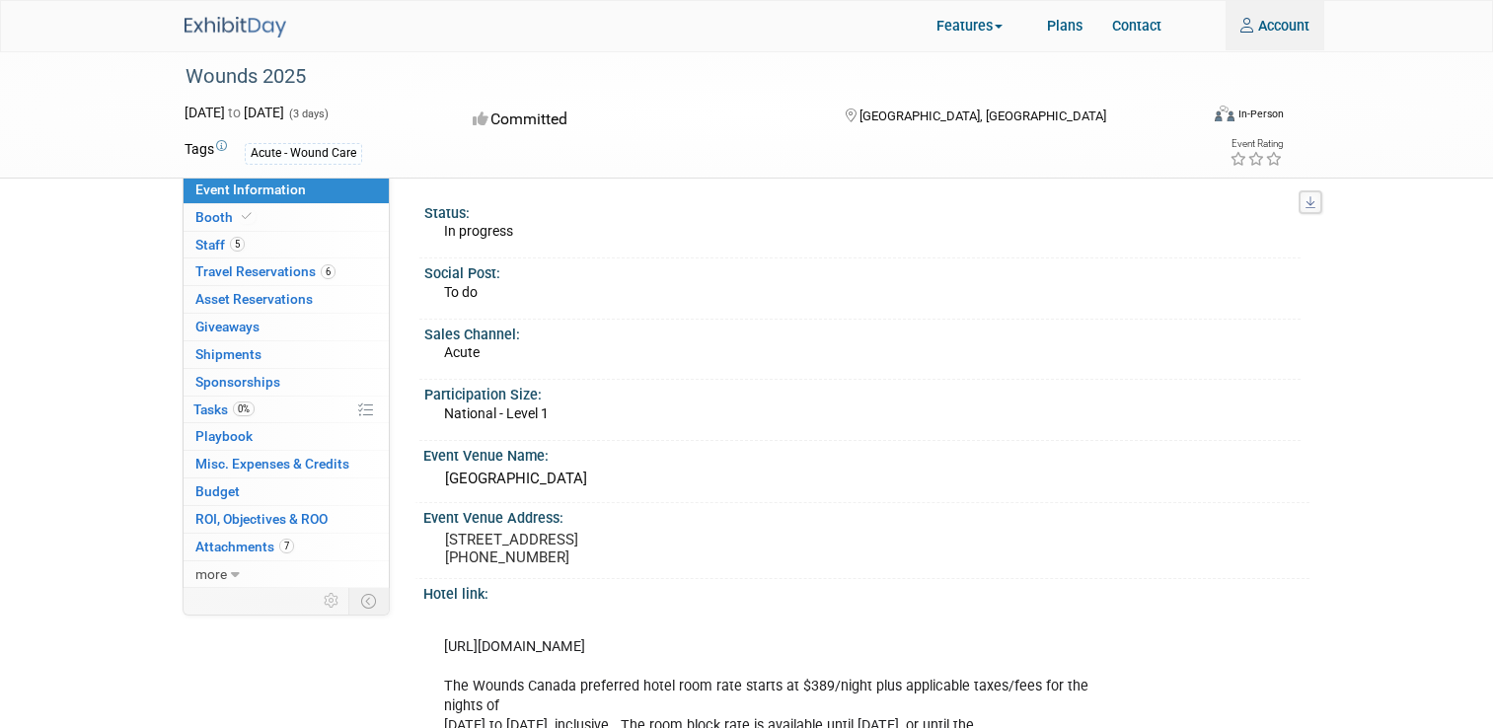  Describe the element at coordinates (286, 299) in the screenshot. I see `a: Asset Reservations` at that location.